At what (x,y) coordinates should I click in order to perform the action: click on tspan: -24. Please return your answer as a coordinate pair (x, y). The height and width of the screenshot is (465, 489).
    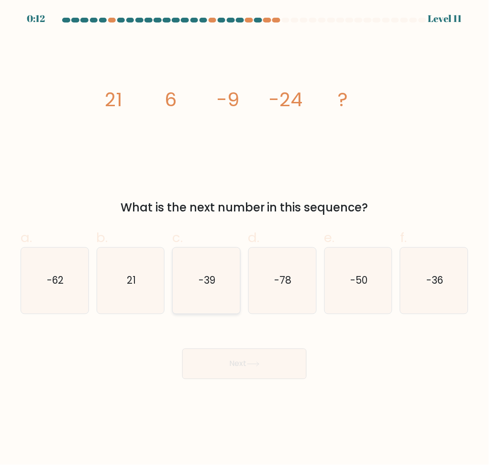
    Looking at the image, I should click on (286, 100).